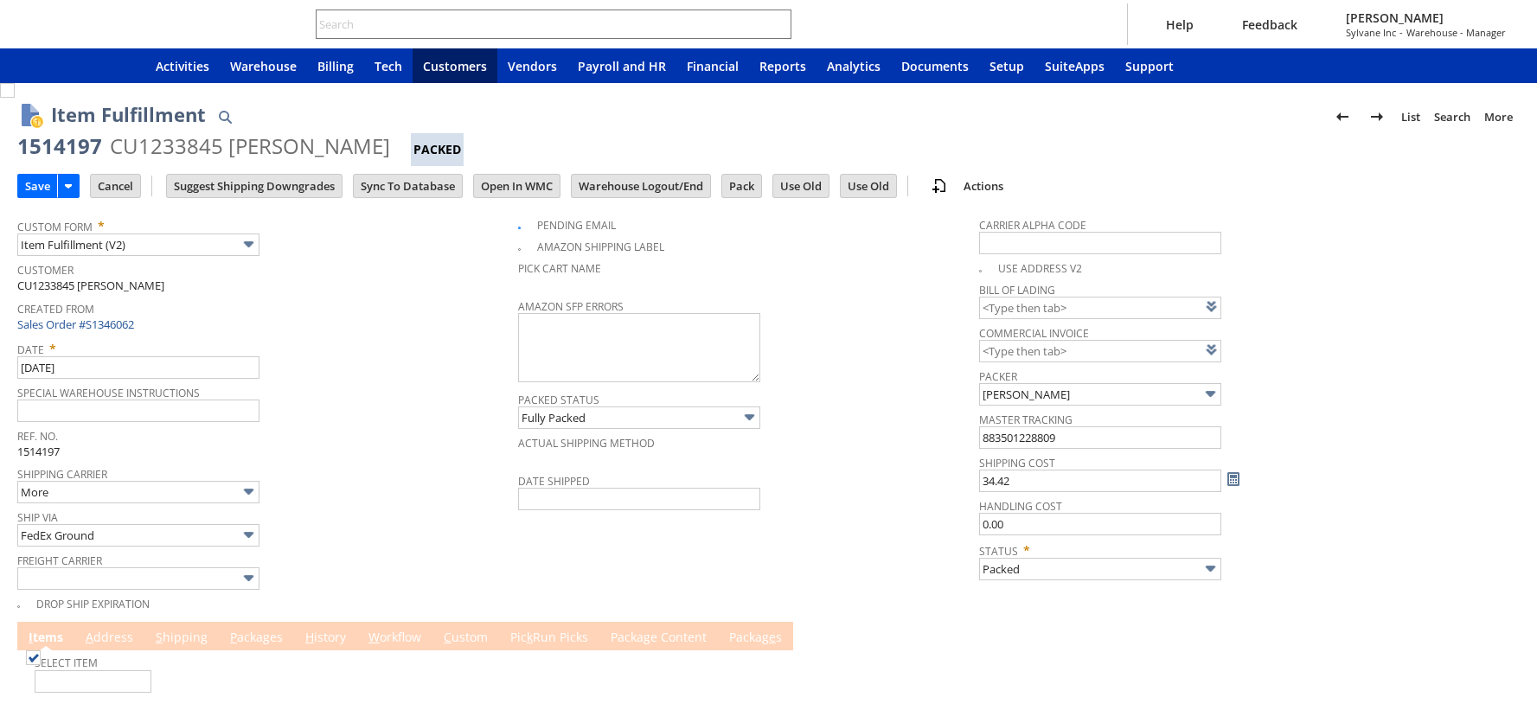 This screenshot has height=710, width=1537. Describe the element at coordinates (1456, 32) in the screenshot. I see `span: Warehouse - Manager` at that location.